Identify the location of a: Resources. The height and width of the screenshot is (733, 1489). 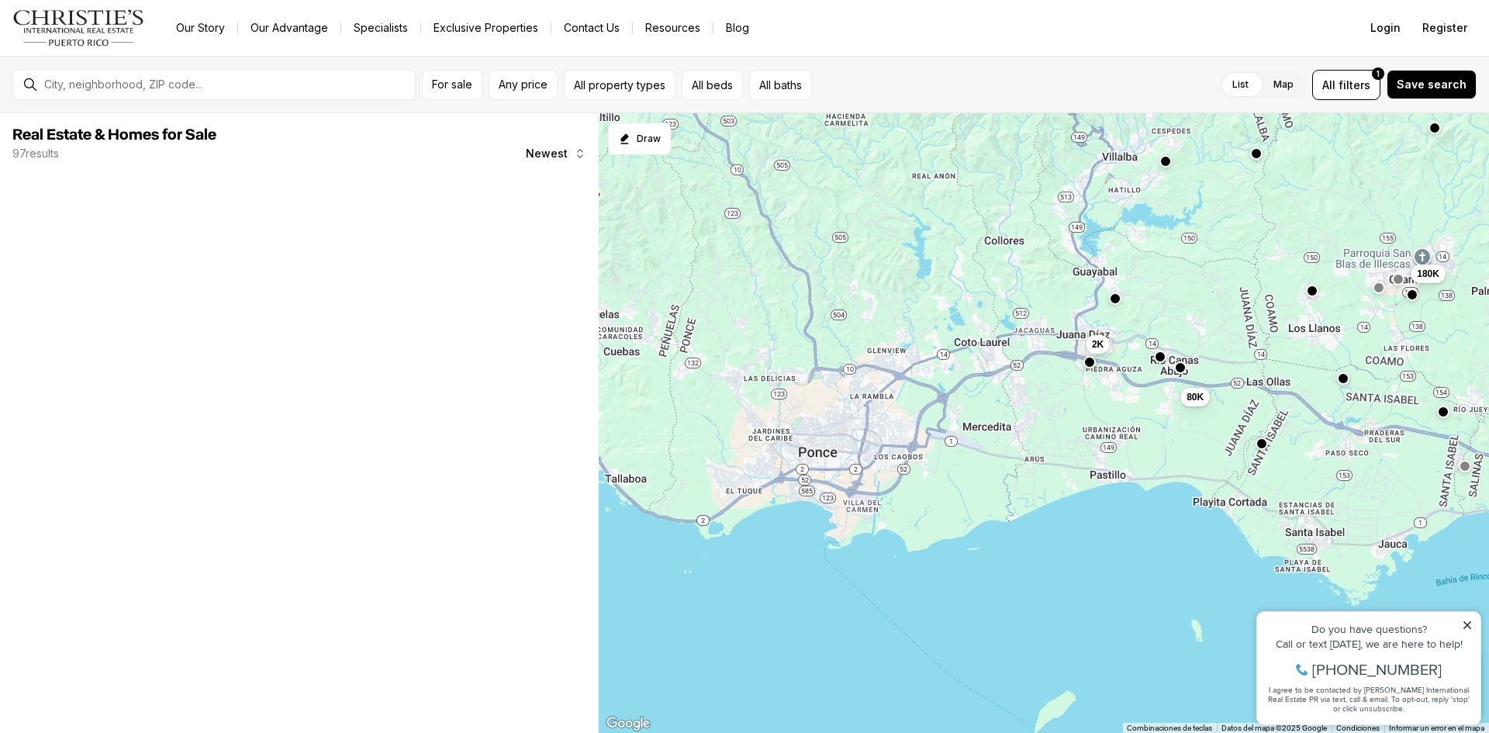
(672, 28).